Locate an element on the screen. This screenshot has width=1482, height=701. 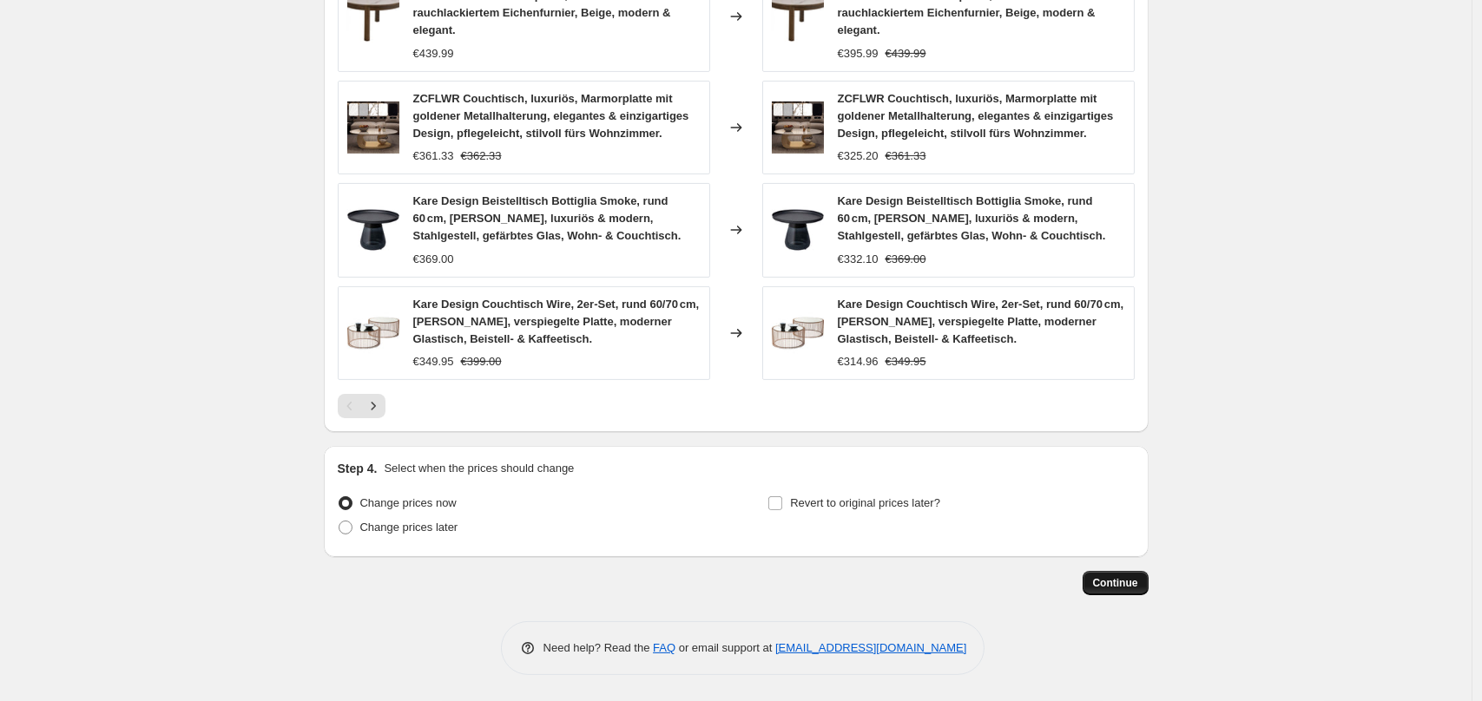
div: €349.95 is located at coordinates (433, 362).